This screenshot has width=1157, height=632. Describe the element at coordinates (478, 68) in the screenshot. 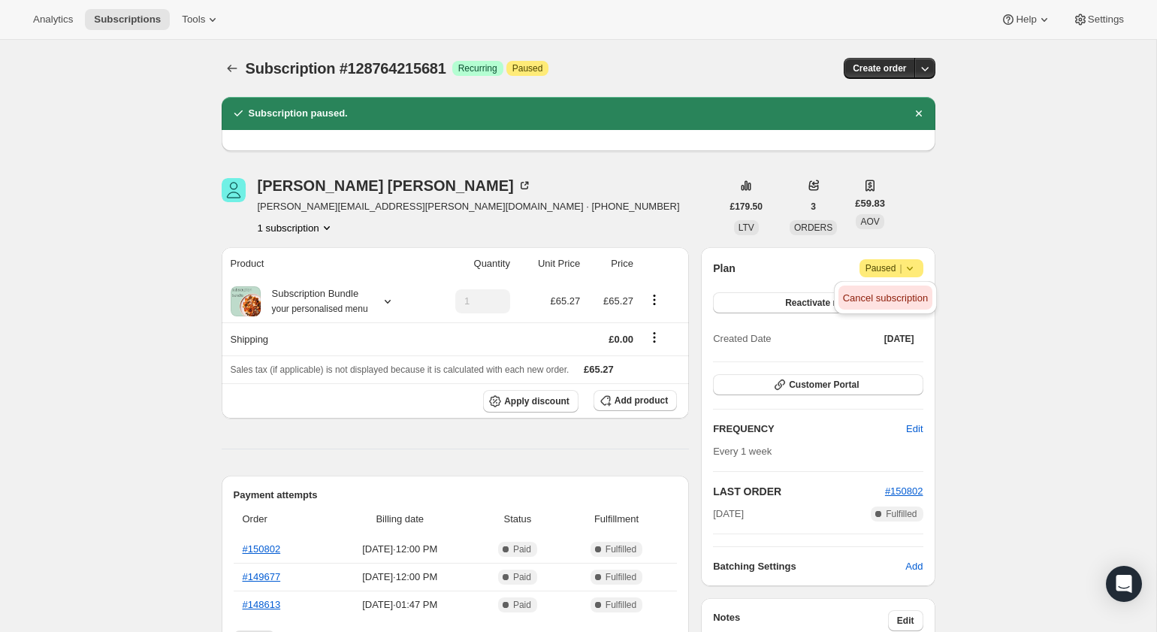

I see `span: Recurring` at that location.